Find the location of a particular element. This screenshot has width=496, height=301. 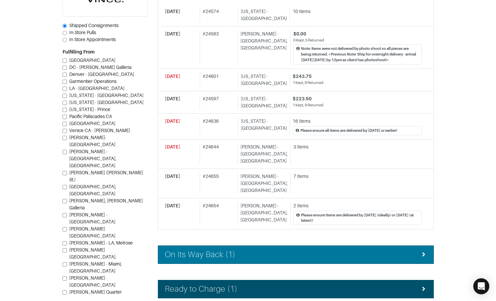

div: $243.75 is located at coordinates (357, 76).